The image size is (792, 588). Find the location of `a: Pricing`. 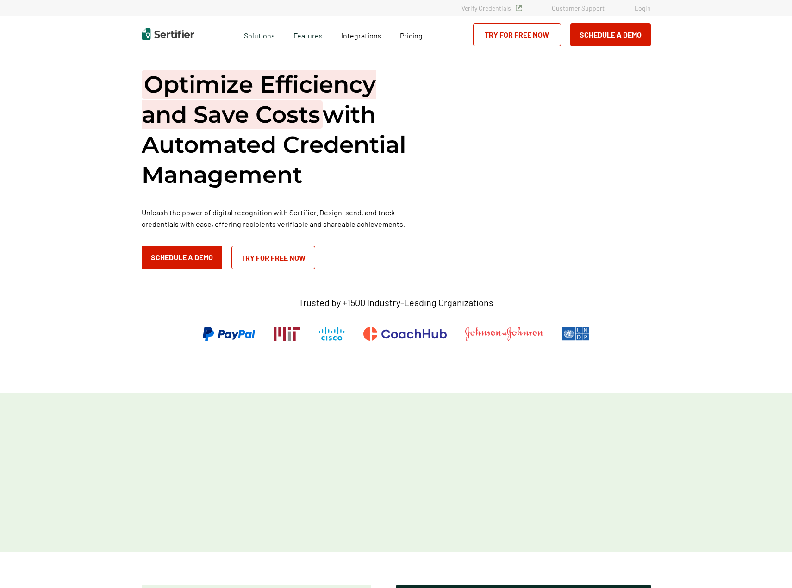

a: Pricing is located at coordinates (411, 34).